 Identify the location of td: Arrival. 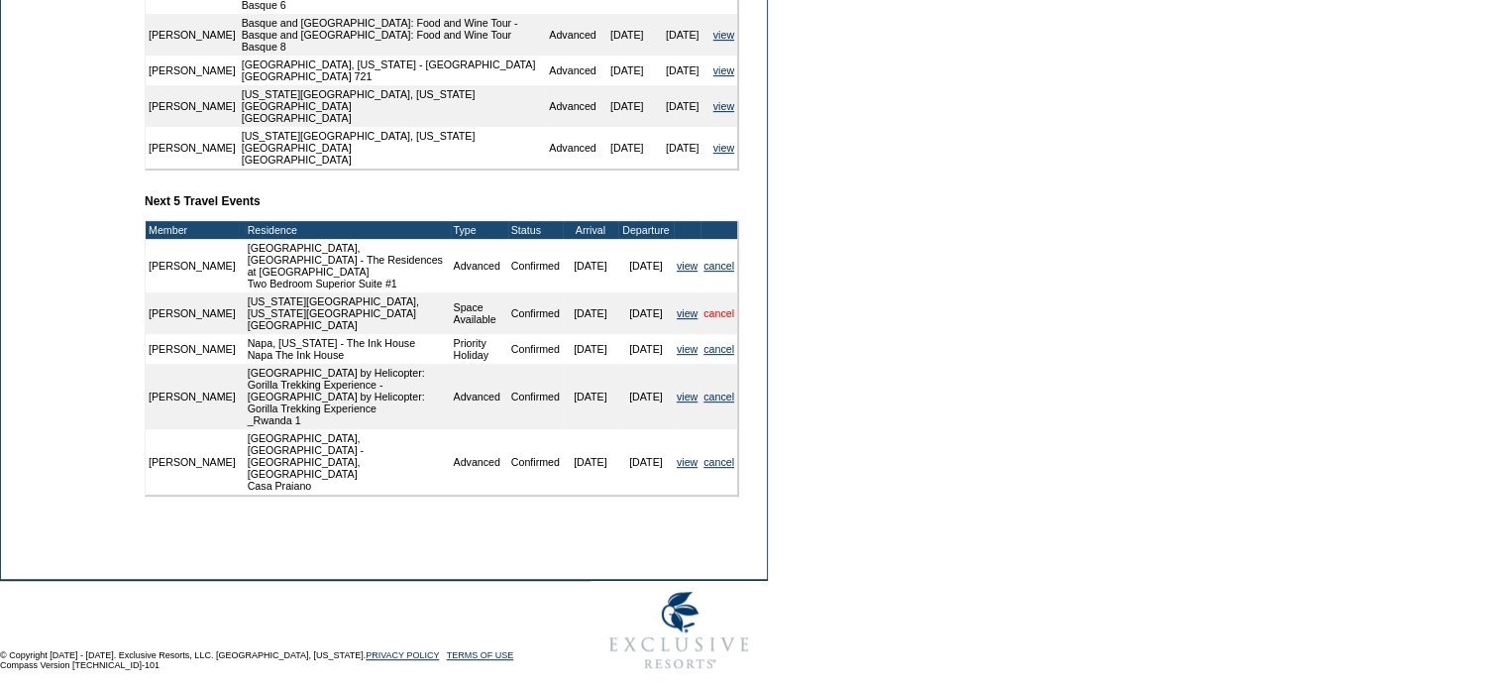
(591, 230).